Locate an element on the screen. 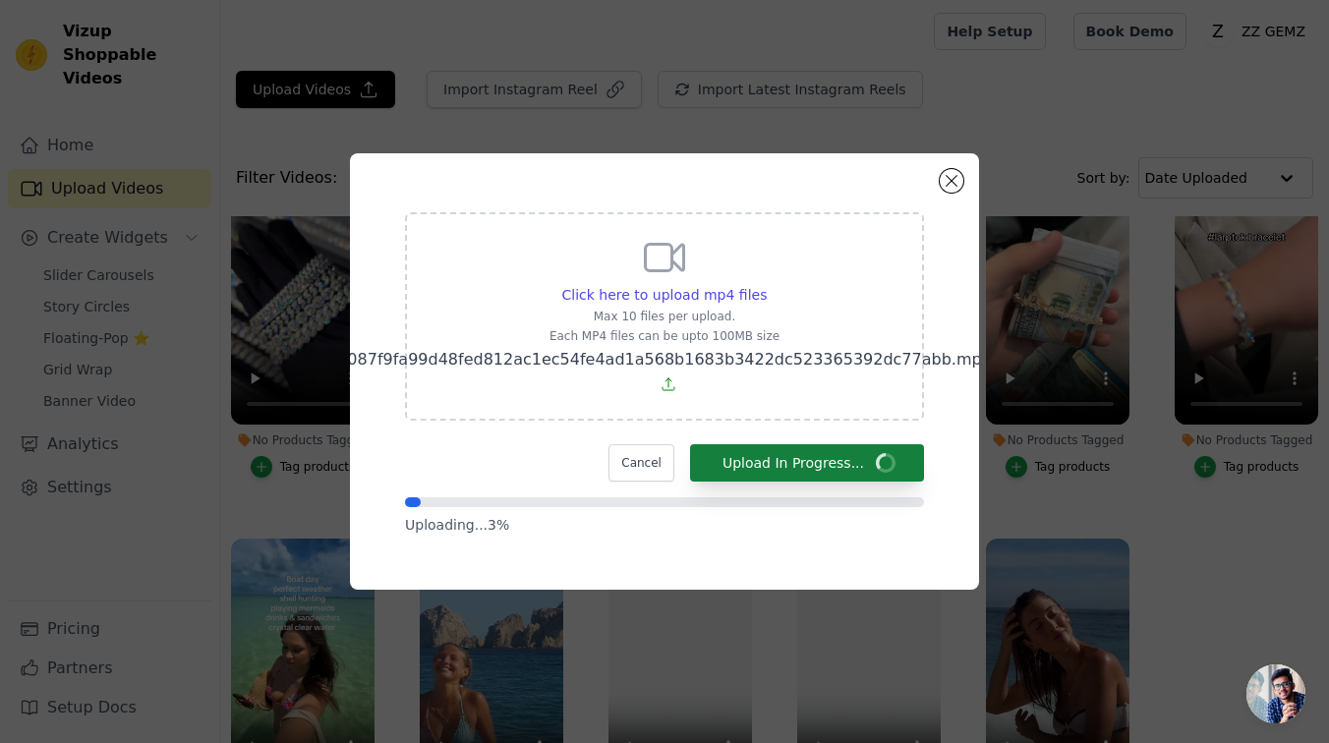 This screenshot has height=743, width=1329. a: Open chat is located at coordinates (1276, 694).